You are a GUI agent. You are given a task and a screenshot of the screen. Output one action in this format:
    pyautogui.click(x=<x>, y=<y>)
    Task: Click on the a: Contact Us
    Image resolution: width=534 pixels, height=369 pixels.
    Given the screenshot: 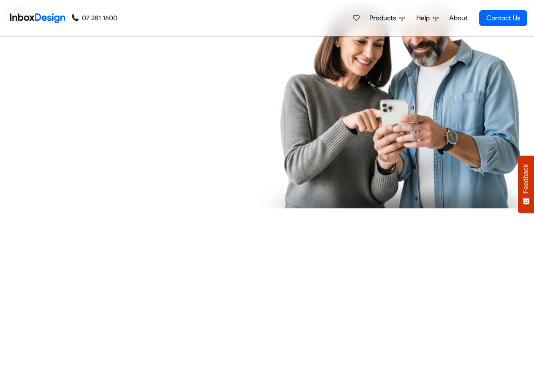 What is the action you would take?
    pyautogui.click(x=503, y=18)
    